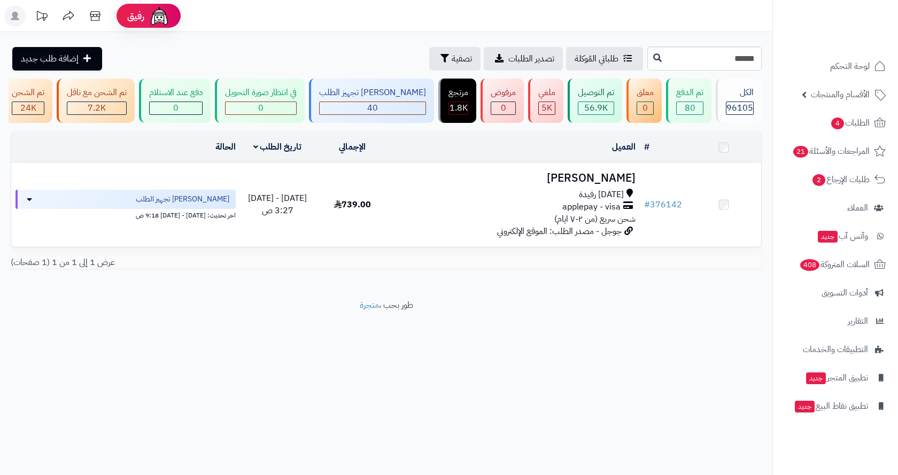 The height and width of the screenshot is (475, 898). Describe the element at coordinates (595, 101) in the screenshot. I see `a: تم التوصيل 56.9K` at that location.